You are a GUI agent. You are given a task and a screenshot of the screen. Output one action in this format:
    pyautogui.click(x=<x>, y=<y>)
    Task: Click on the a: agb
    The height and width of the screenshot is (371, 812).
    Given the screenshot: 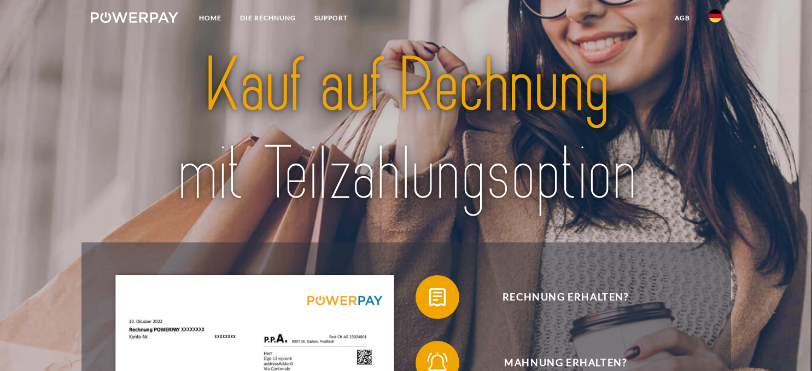 What is the action you would take?
    pyautogui.click(x=682, y=18)
    